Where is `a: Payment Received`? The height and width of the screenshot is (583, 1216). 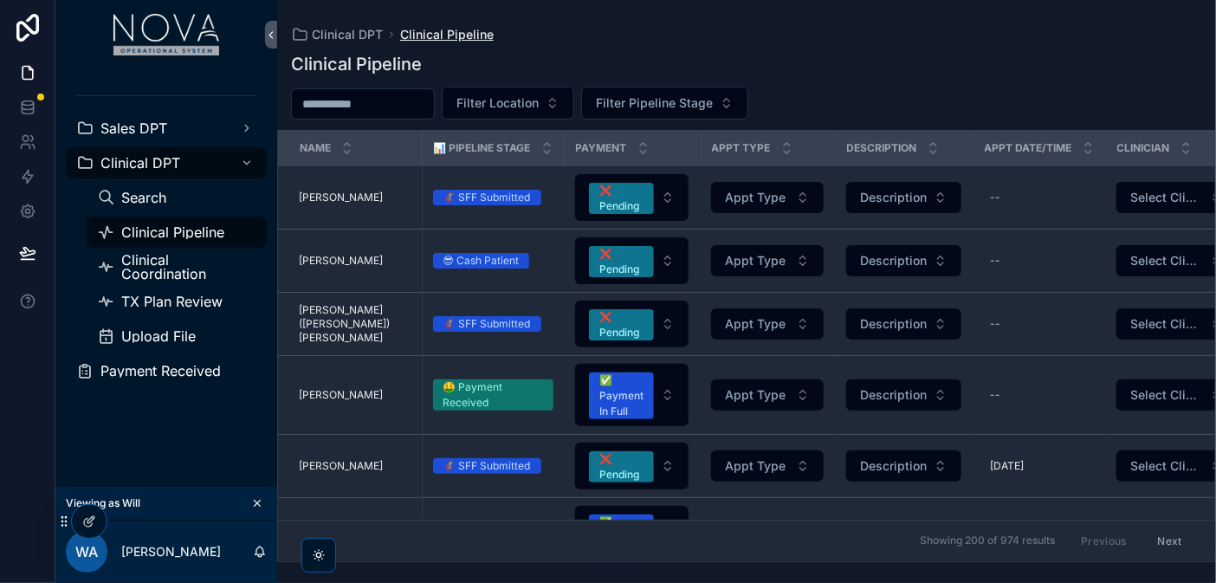
a: Payment Received is located at coordinates (166, 371).